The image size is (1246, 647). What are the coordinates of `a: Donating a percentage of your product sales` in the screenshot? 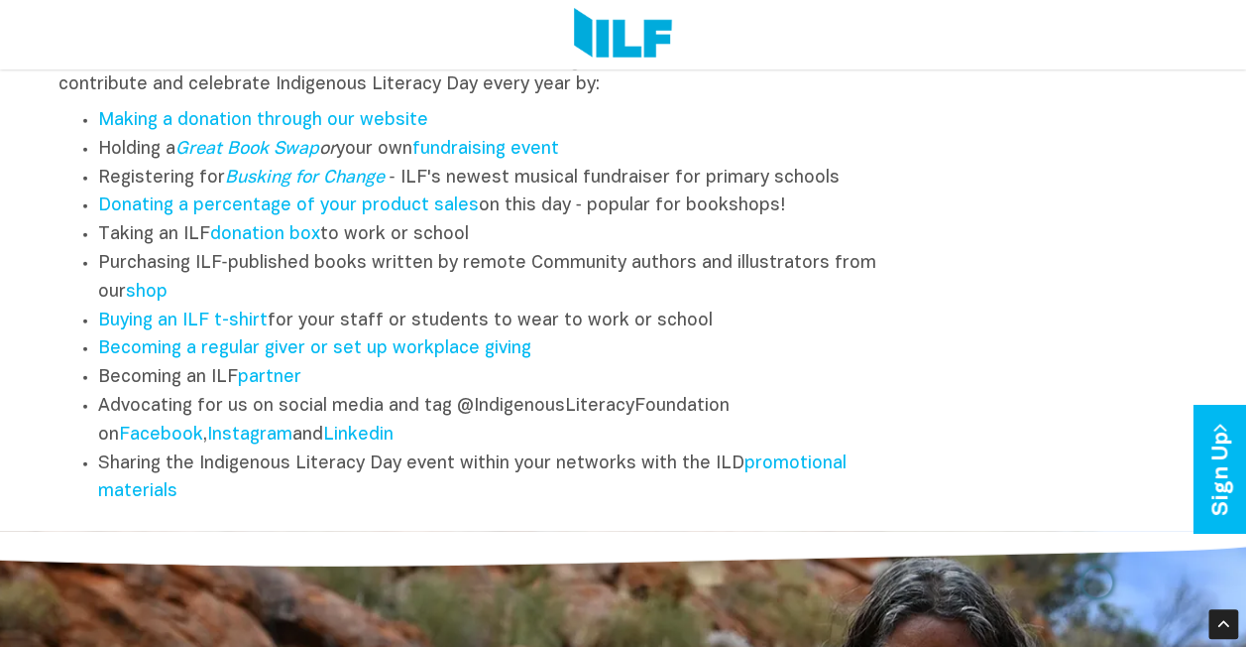 It's located at (289, 205).